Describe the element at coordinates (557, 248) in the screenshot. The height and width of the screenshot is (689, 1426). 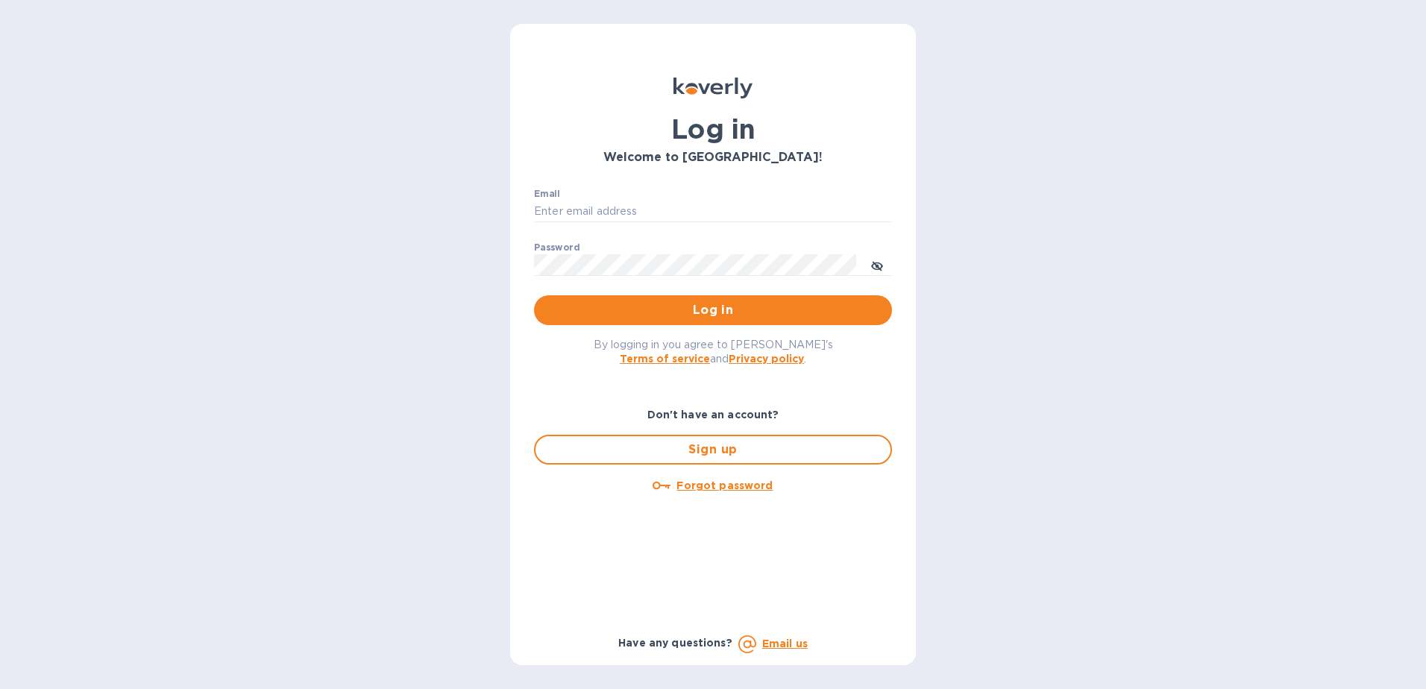
I see `label: Password` at that location.